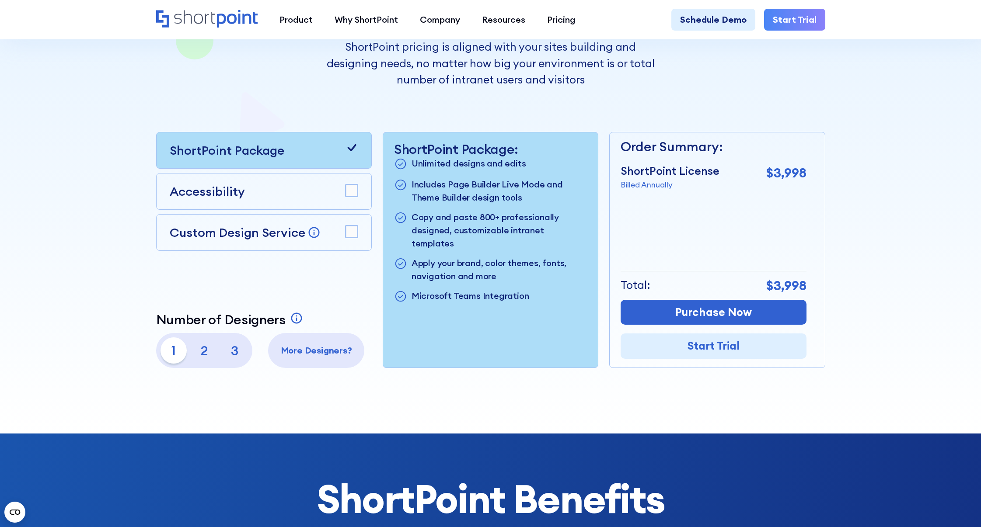  I want to click on p: Microsoft Teams Integration, so click(470, 297).